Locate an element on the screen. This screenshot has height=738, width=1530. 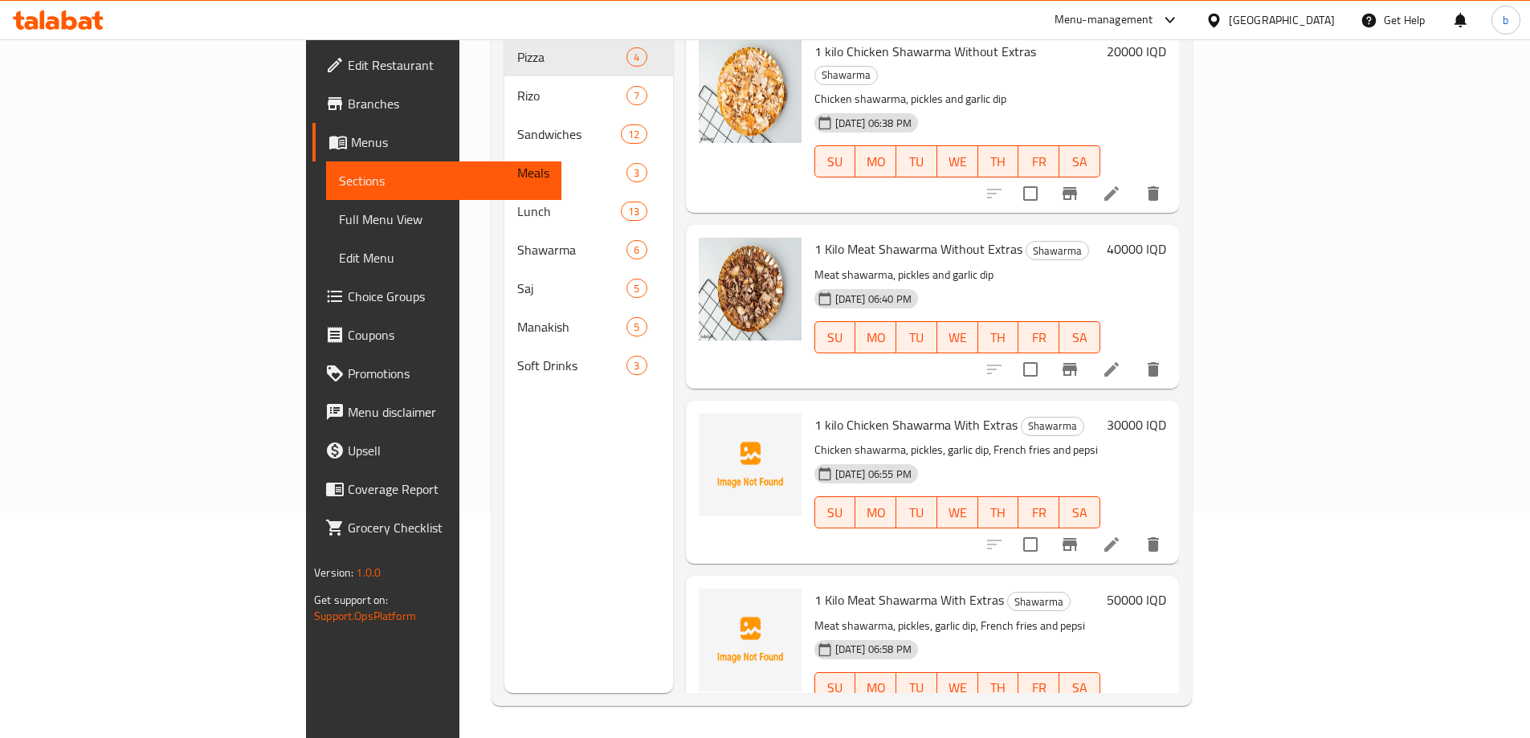
span: 3 is located at coordinates (636, 365).